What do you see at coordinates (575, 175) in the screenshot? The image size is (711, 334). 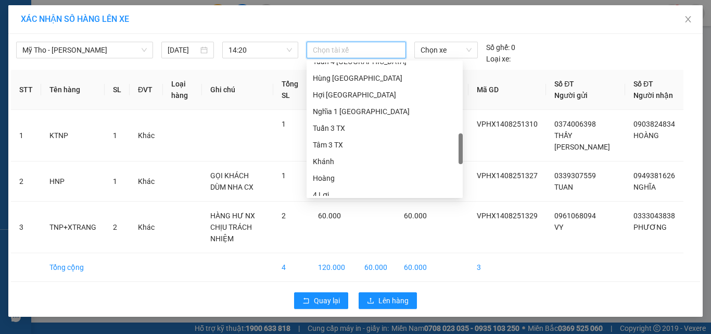 I see `span: 0339307559` at bounding box center [575, 175].